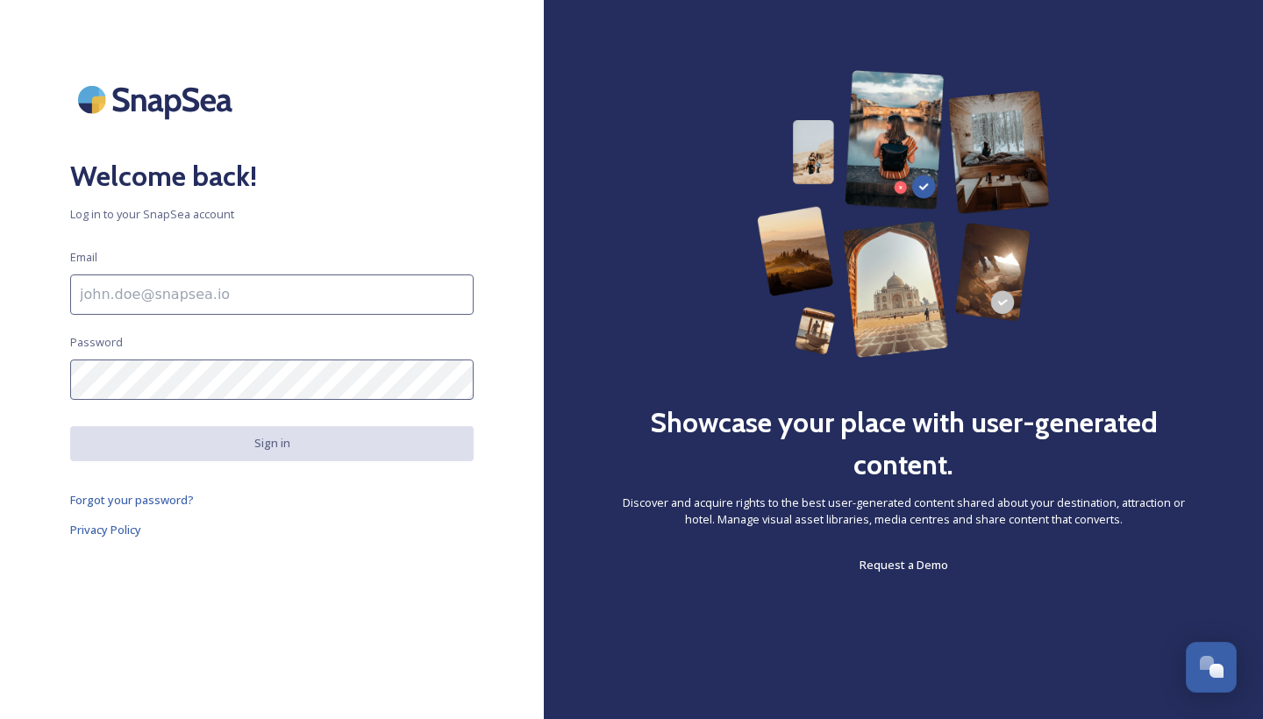  I want to click on a: Privacy Policy, so click(272, 530).